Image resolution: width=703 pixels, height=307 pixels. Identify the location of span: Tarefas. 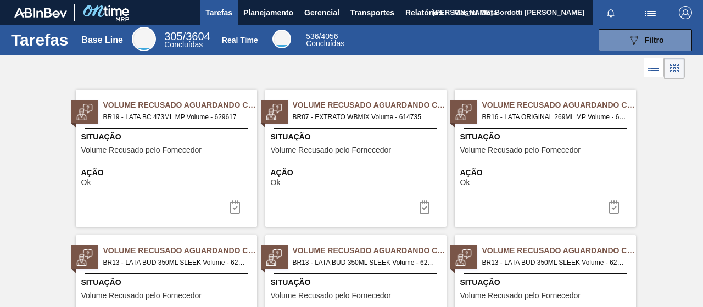
(219, 13).